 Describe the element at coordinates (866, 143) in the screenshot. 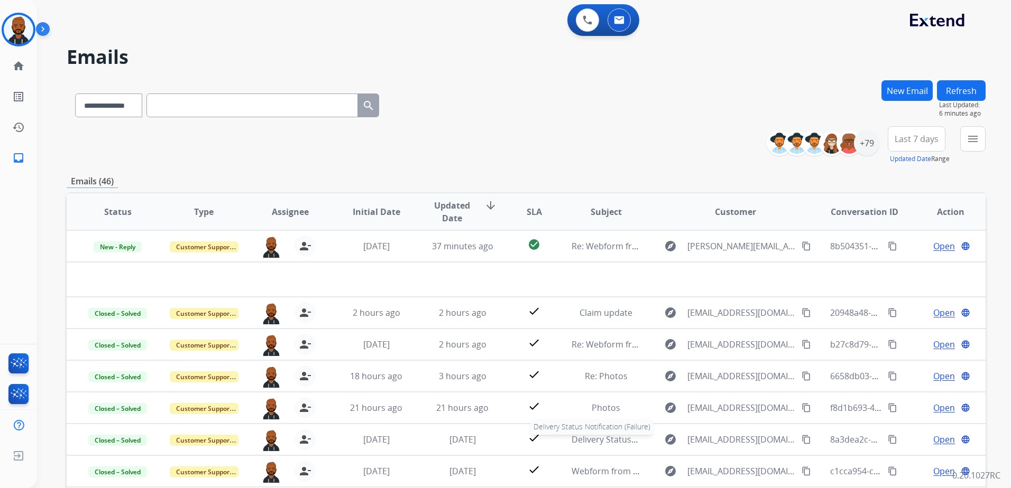

I see `div: +79` at that location.